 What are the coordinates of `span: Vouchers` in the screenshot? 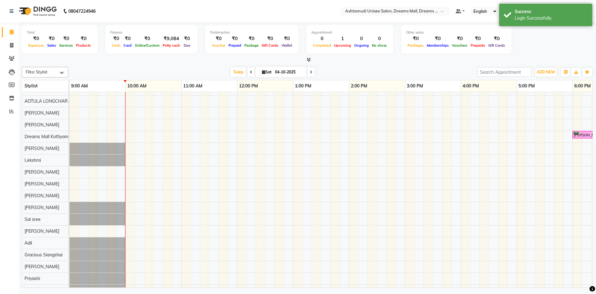 It's located at (460, 45).